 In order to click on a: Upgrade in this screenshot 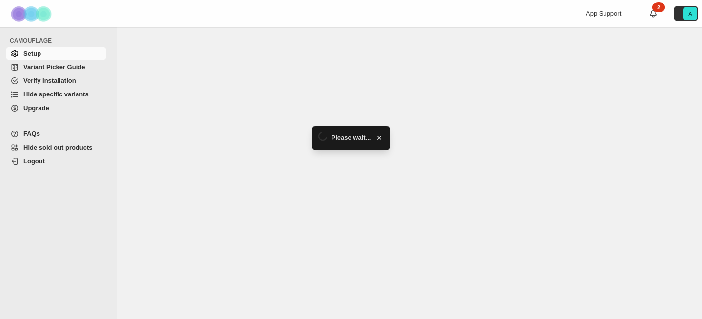, I will do `click(56, 108)`.